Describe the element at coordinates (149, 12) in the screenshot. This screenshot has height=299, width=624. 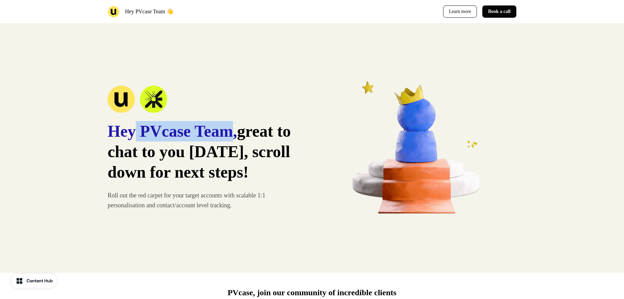
I see `p: Hey PVcase Team 👋` at that location.